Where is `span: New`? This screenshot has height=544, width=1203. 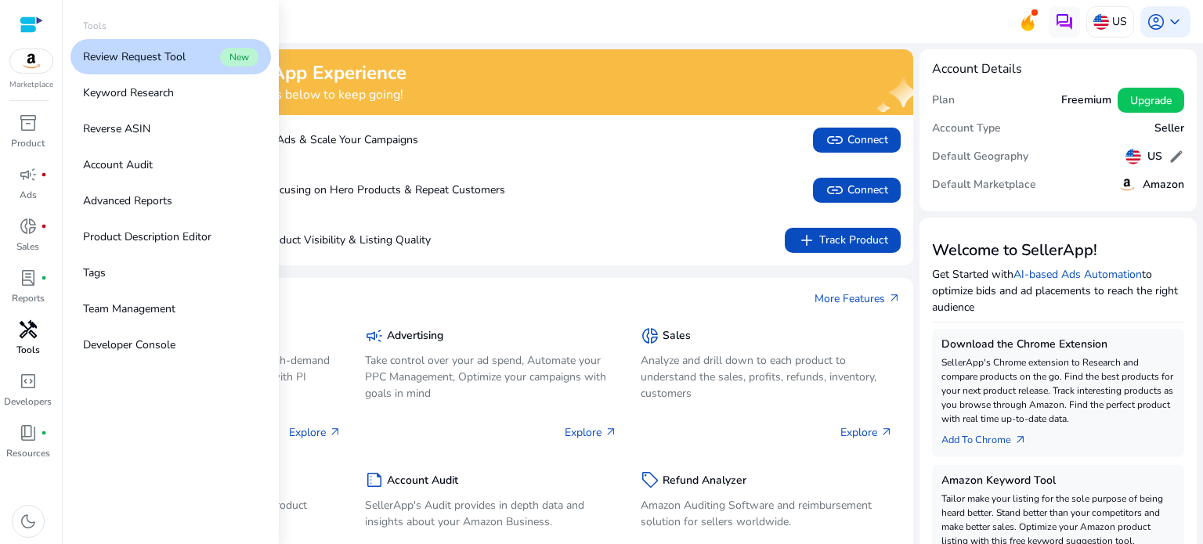
span: New is located at coordinates (239, 57).